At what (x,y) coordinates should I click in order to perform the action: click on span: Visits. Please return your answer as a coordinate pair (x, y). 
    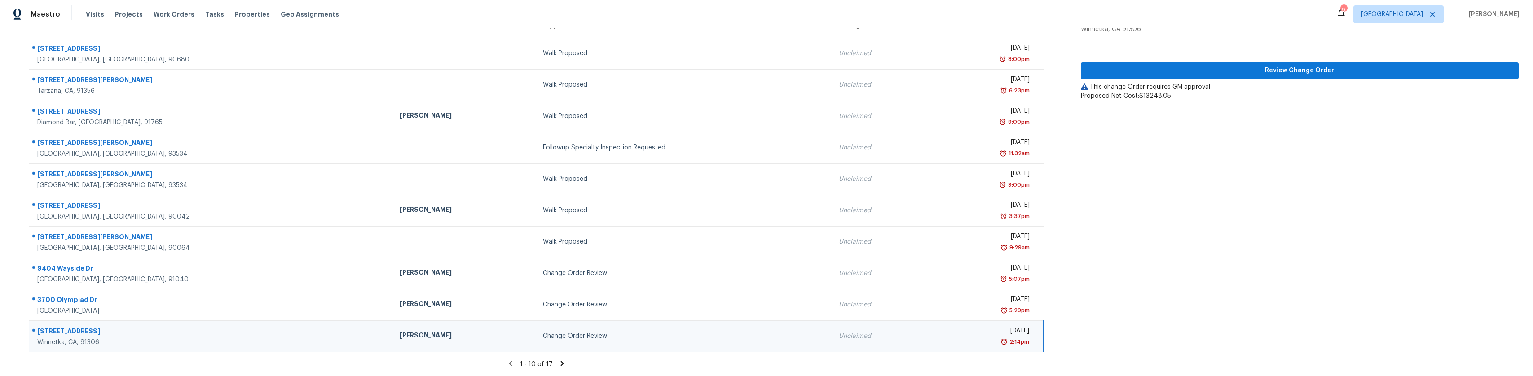
    Looking at the image, I should click on (95, 14).